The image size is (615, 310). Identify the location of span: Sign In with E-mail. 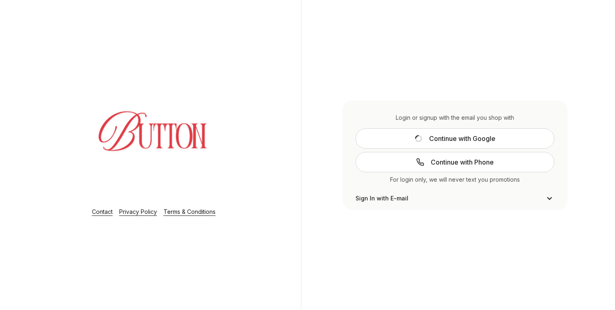
(382, 198).